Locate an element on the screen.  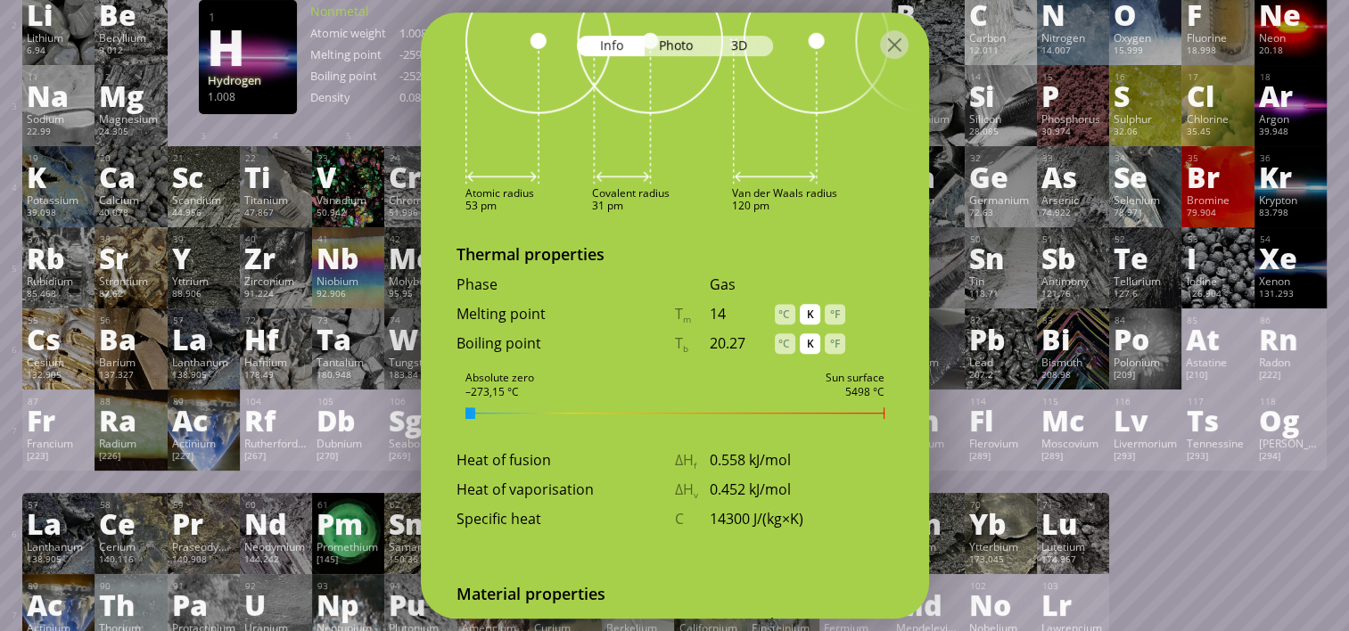
div: 42 is located at coordinates (421, 239).